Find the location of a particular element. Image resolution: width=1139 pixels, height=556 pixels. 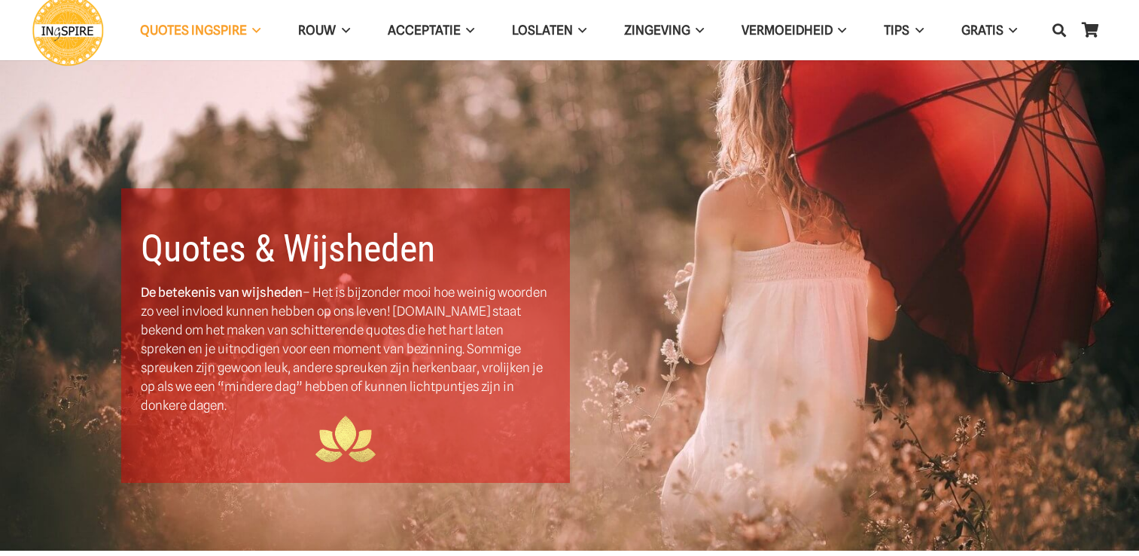

span: VERMOEIDHEID Menu is located at coordinates (840, 30).